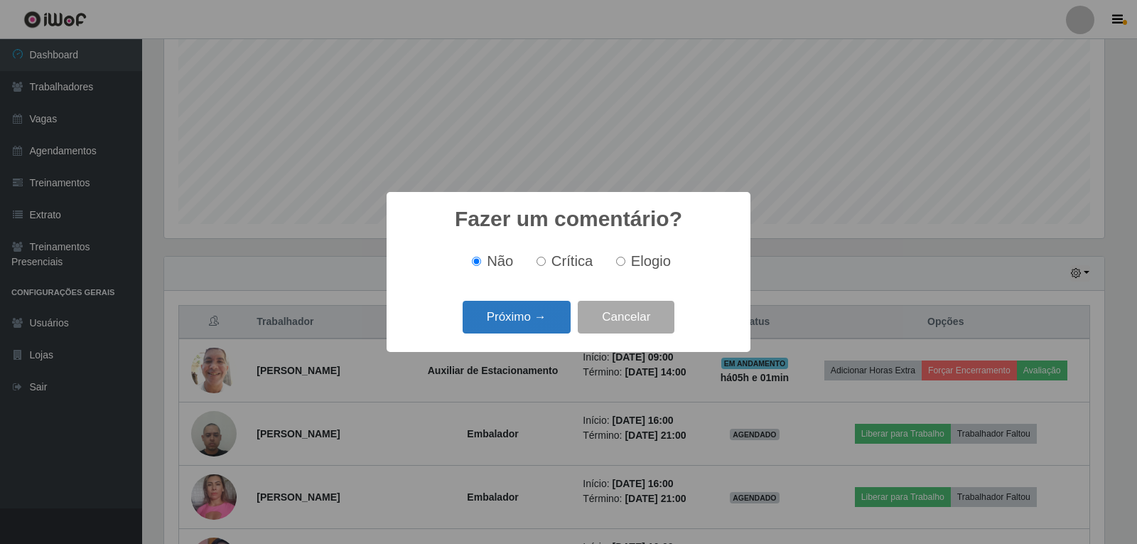  I want to click on button: Próximo →, so click(517, 317).